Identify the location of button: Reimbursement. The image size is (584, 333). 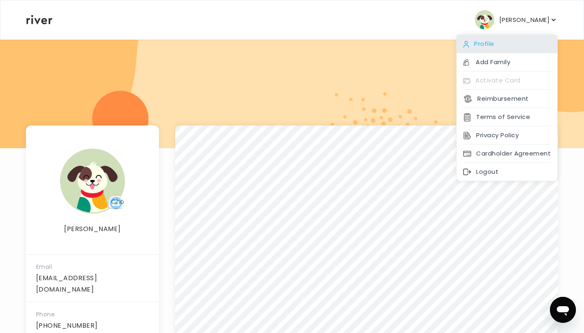
(496, 99).